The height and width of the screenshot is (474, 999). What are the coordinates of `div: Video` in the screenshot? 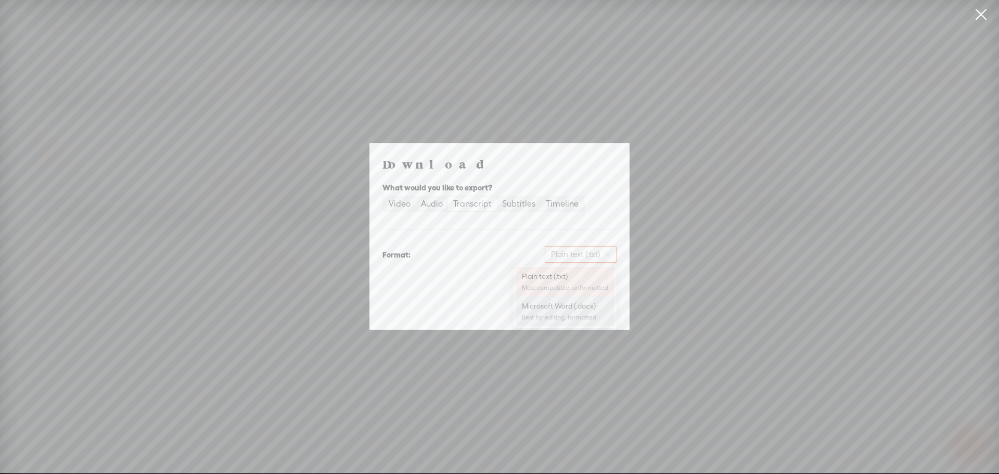 It's located at (399, 204).